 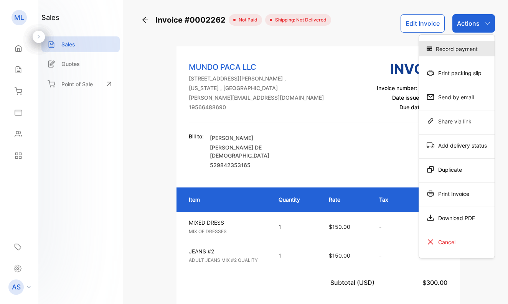 I want to click on p: MIXED DRESS, so click(x=227, y=222).